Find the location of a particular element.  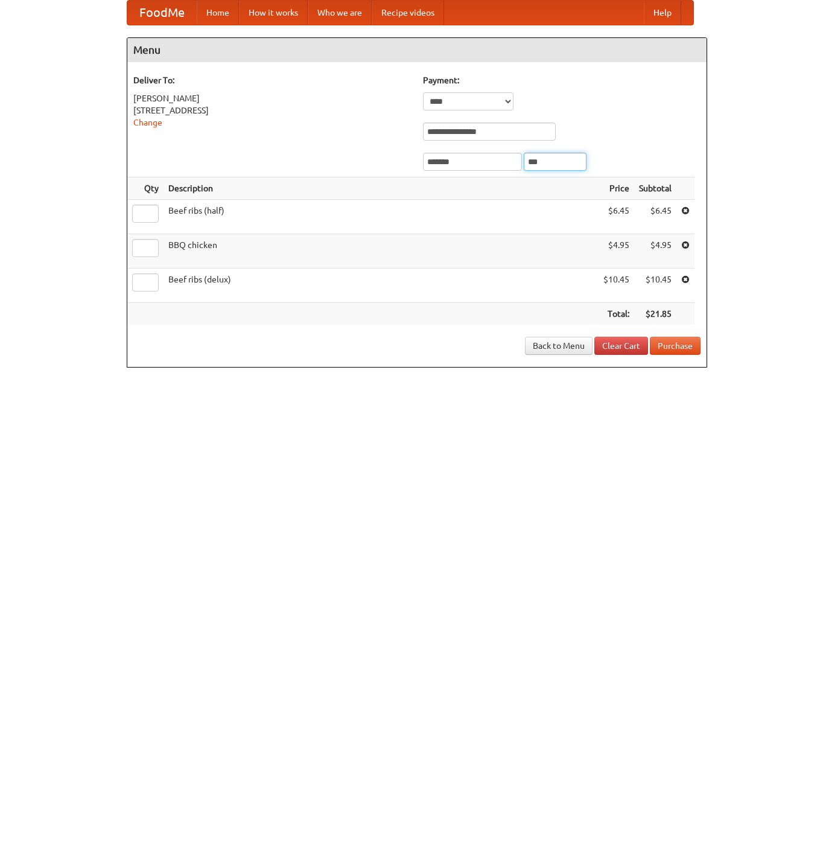

a: Home is located at coordinates (218, 13).